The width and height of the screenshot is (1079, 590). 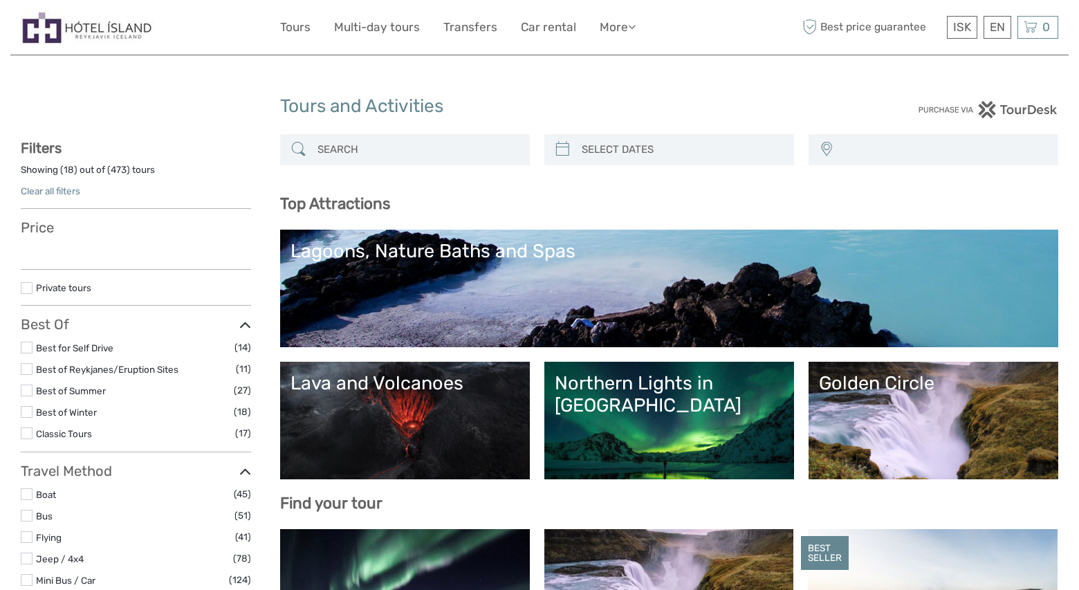 I want to click on span: 0, so click(x=1046, y=27).